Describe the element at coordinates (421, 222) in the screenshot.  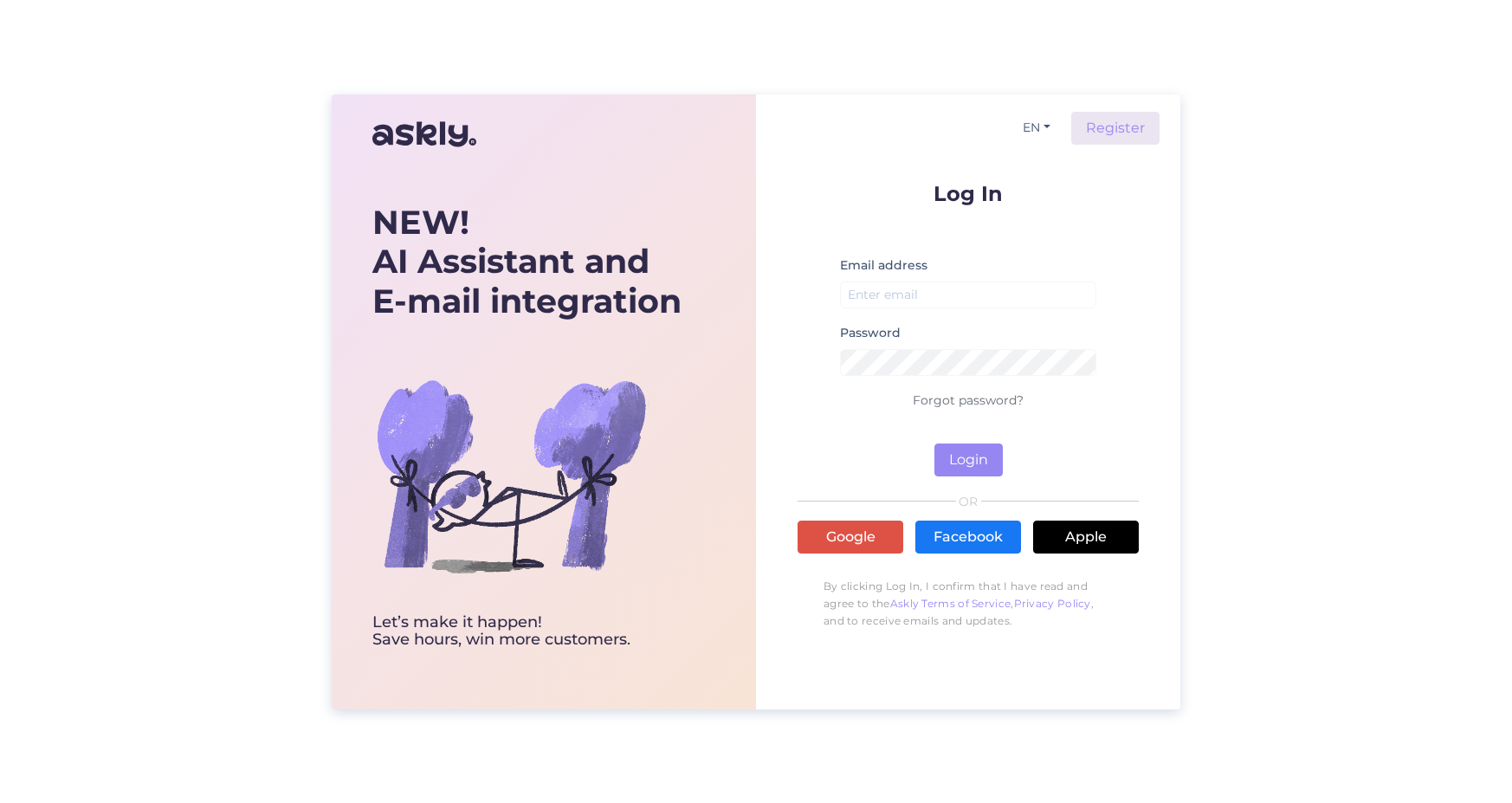
I see `b: NEW!` at that location.